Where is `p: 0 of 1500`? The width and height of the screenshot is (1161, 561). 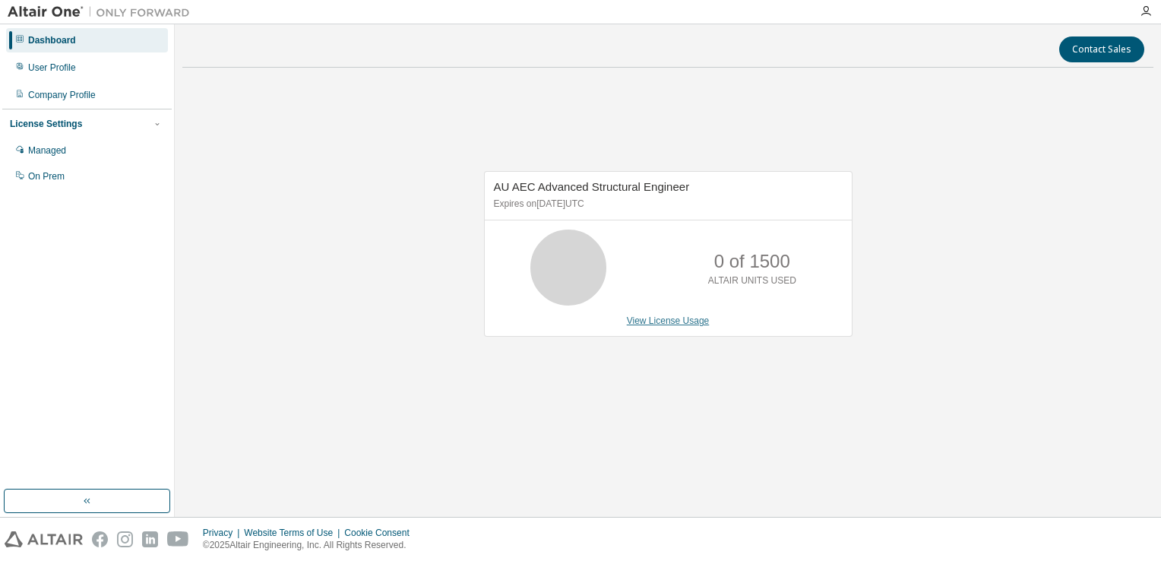 p: 0 of 1500 is located at coordinates (752, 261).